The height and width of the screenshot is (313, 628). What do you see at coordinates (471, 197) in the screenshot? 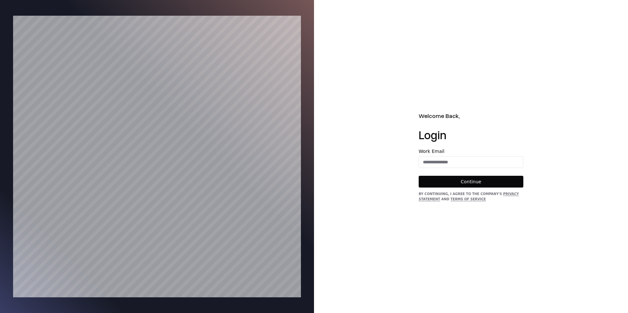
I see `div: By continuing, I agree to the Company's and` at bounding box center [471, 197].